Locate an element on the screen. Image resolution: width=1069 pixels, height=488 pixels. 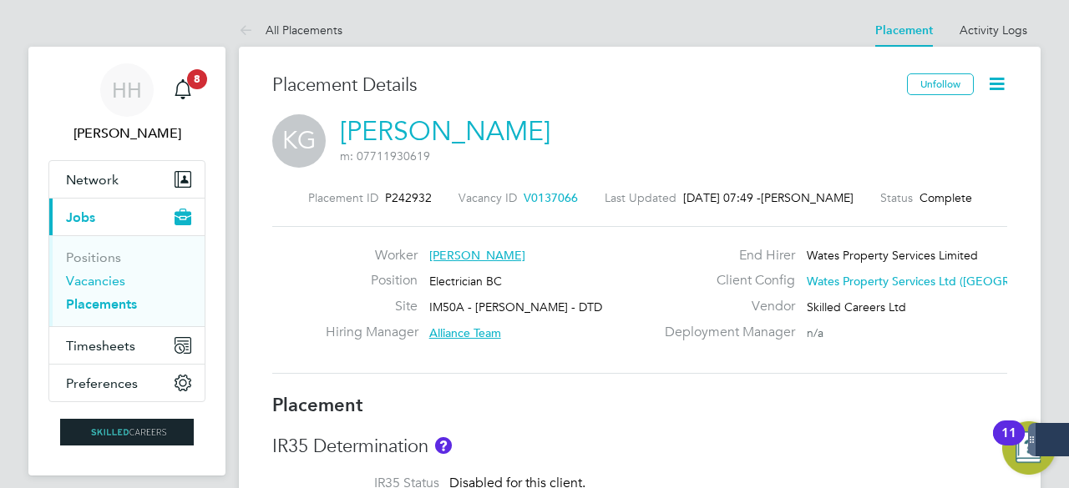
button: Preferences is located at coordinates (127, 383).